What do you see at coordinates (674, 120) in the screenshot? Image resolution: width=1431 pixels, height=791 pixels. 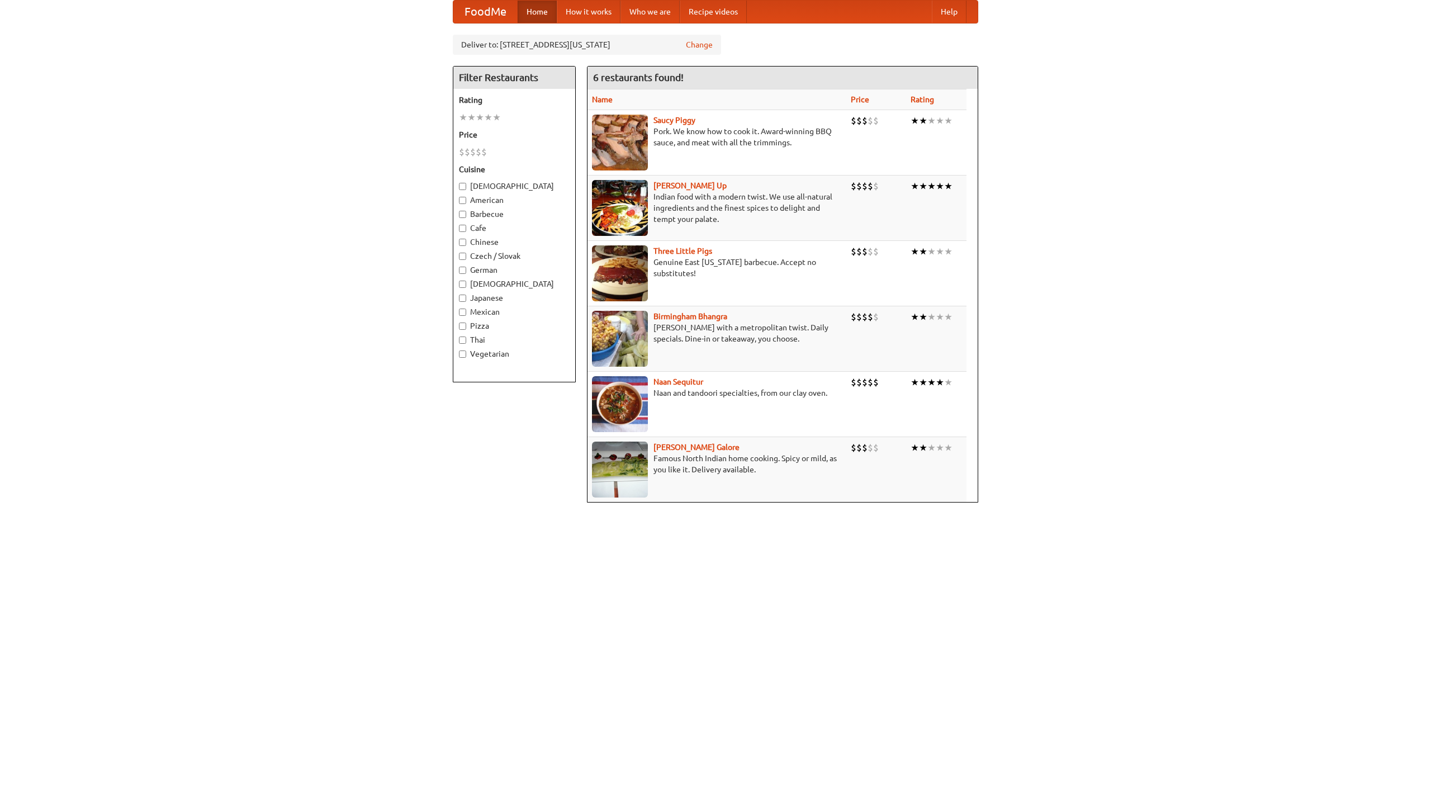 I see `a: Saucy Piggy` at bounding box center [674, 120].